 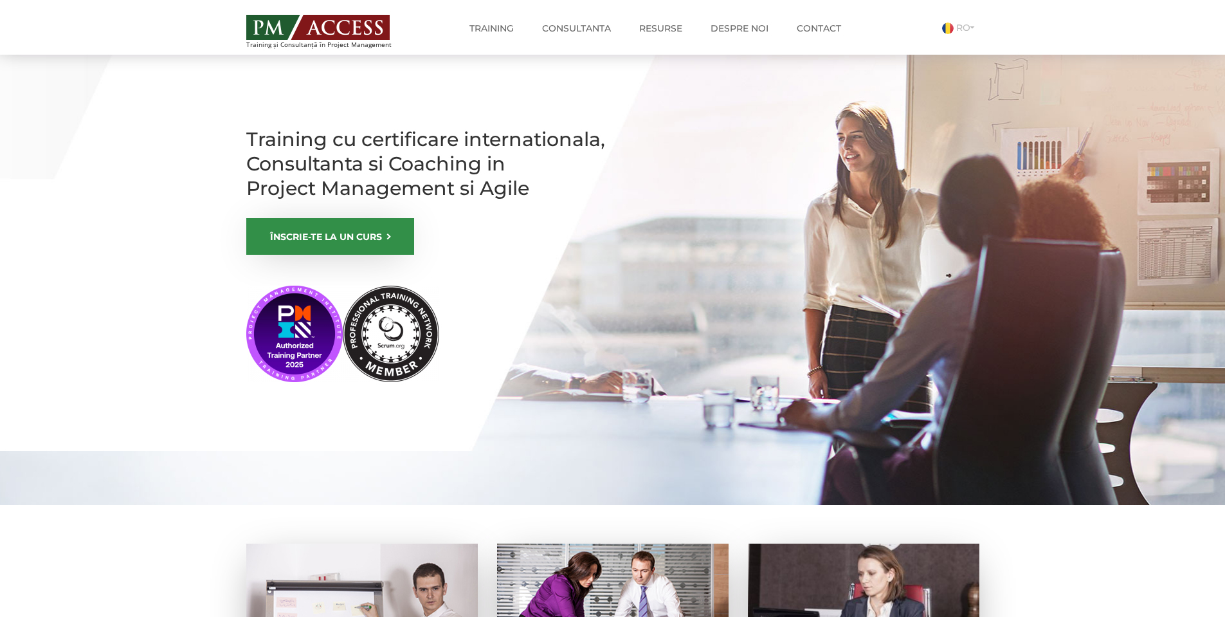 I want to click on img: PM ACCESS - Echipa traineri si consultanti certificati PMP: Narciss Popescu, Mihai Olaru, Monica ..., so click(x=318, y=27).